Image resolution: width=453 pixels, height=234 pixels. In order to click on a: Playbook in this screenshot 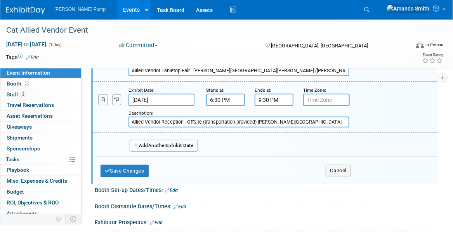, I will do `click(41, 170)`.